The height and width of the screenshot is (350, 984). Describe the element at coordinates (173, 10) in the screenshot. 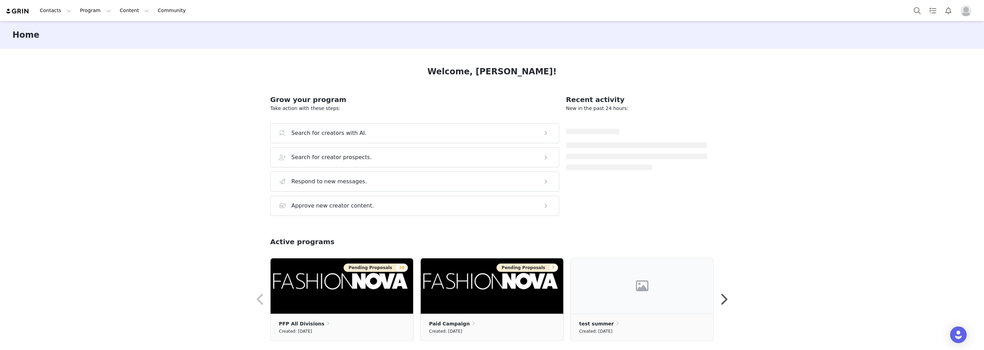

I see `a: Community` at that location.